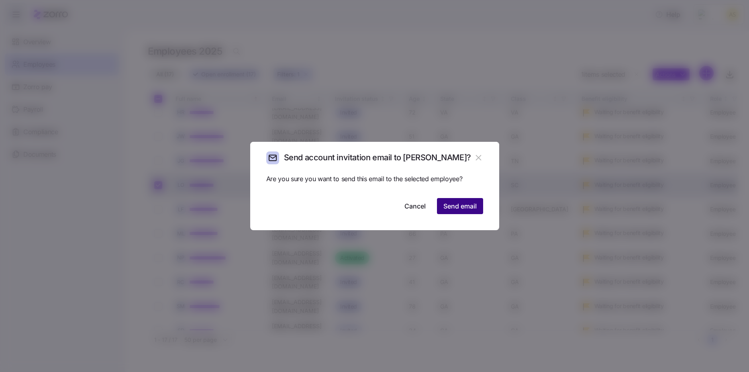 The image size is (749, 372). Describe the element at coordinates (375, 179) in the screenshot. I see `span: Are you sure you want to send this email to the selected employee?` at that location.